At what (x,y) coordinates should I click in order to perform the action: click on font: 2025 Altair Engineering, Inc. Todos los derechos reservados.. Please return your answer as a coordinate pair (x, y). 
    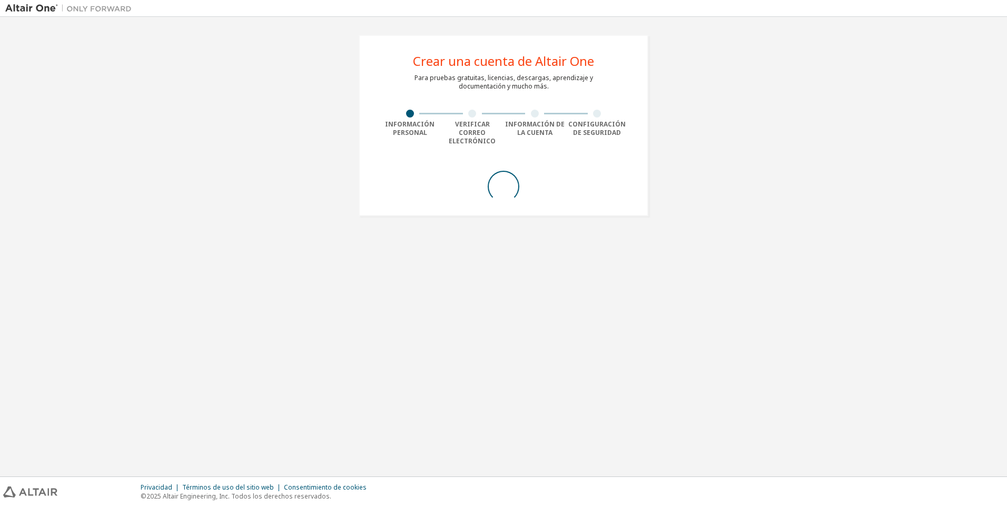
    Looking at the image, I should click on (239, 496).